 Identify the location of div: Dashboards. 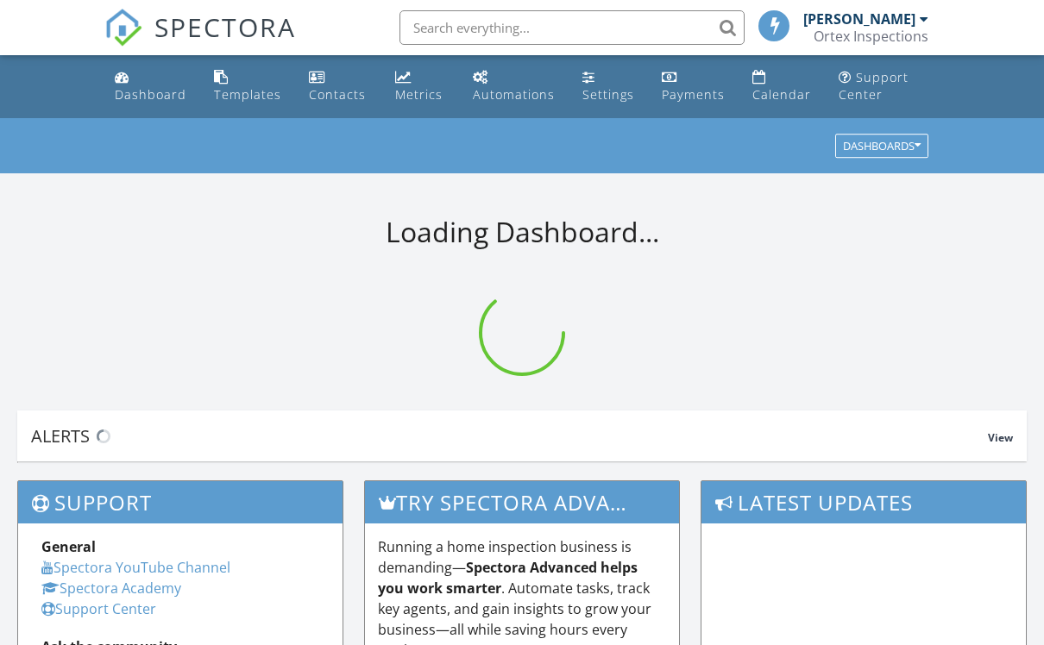
(882, 147).